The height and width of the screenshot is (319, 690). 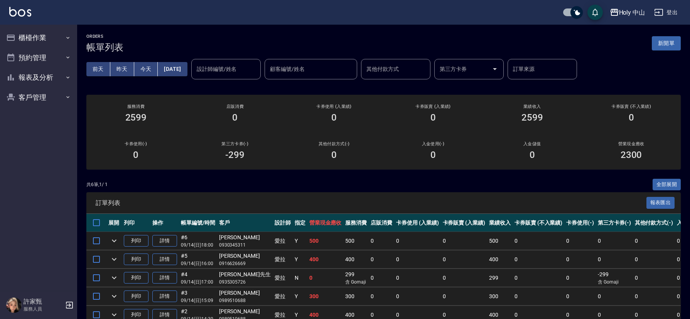 I want to click on button: 今天, so click(x=146, y=69).